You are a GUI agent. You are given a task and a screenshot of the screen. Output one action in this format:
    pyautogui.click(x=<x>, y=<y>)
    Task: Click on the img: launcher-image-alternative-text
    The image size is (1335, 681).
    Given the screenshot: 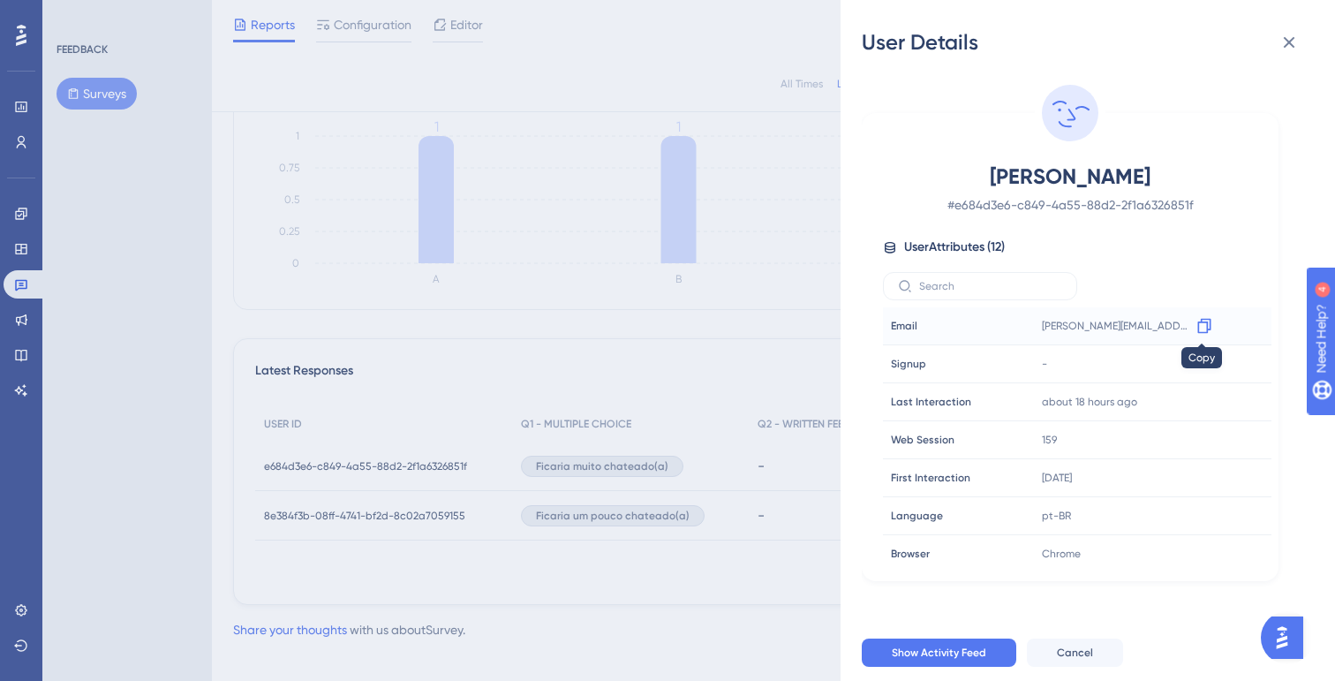 What is the action you would take?
    pyautogui.click(x=21, y=26)
    